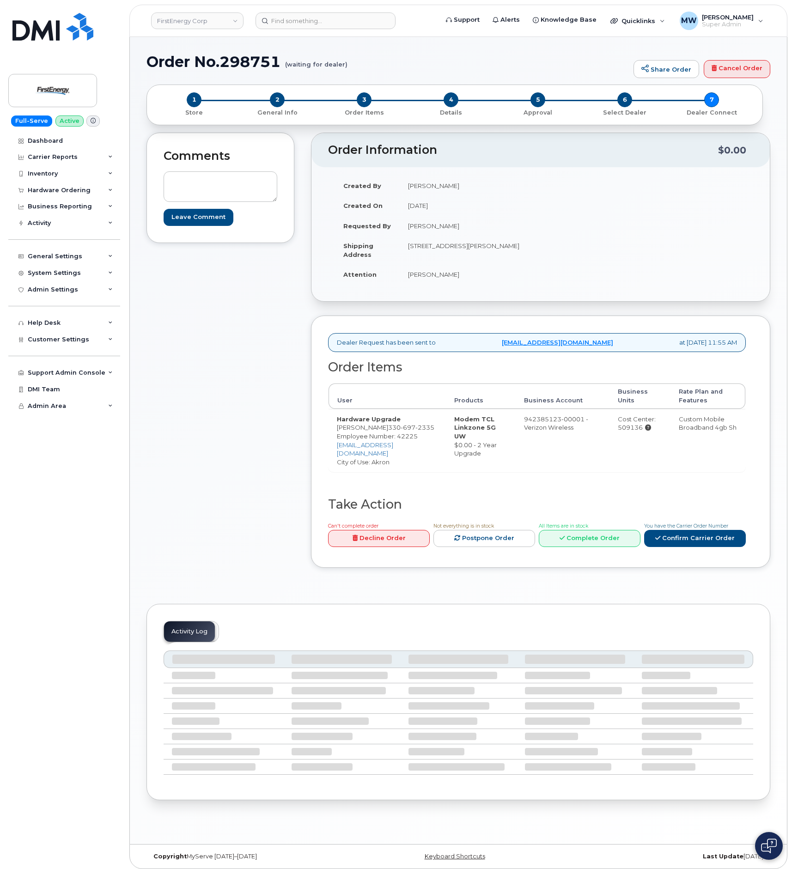 Image resolution: width=792 pixels, height=869 pixels. What do you see at coordinates (277, 100) in the screenshot?
I see `span: 2` at bounding box center [277, 100].